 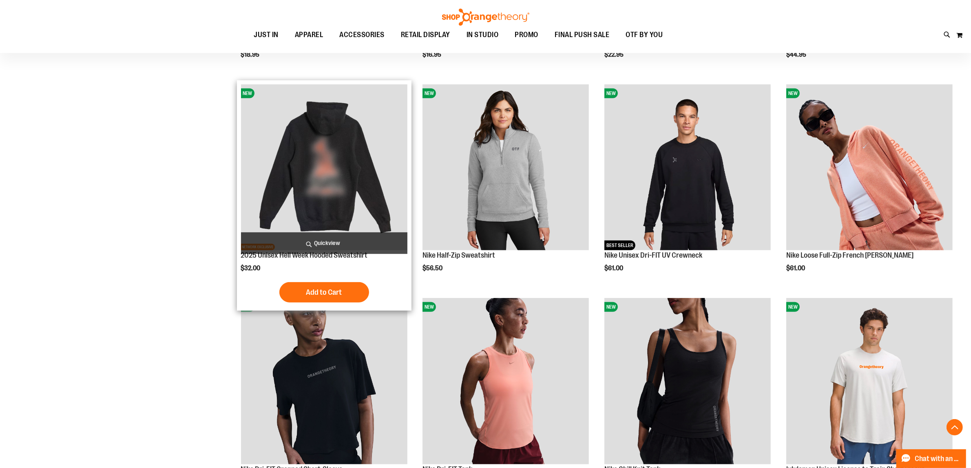 What do you see at coordinates (506, 381) in the screenshot?
I see `img: Nike Dri-FIT Tank` at bounding box center [506, 381].